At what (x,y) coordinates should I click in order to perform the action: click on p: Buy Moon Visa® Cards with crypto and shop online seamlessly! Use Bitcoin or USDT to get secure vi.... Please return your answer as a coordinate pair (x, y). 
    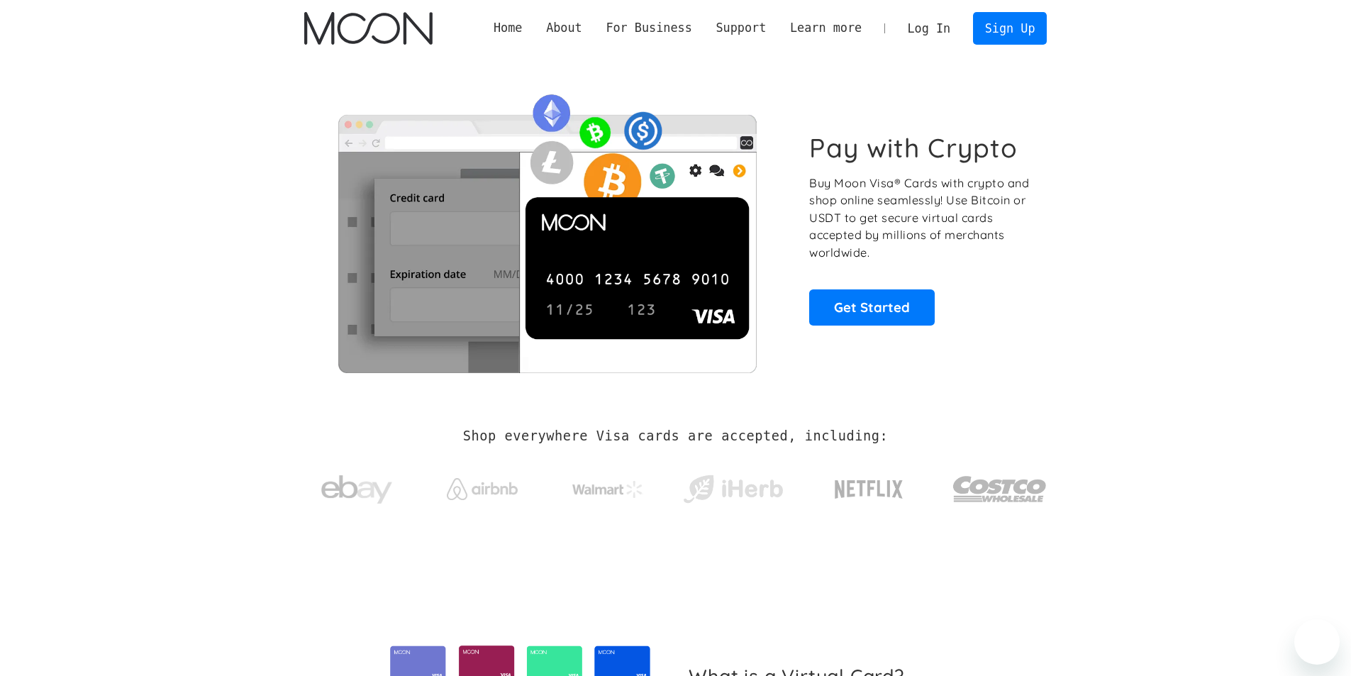
    Looking at the image, I should click on (920, 218).